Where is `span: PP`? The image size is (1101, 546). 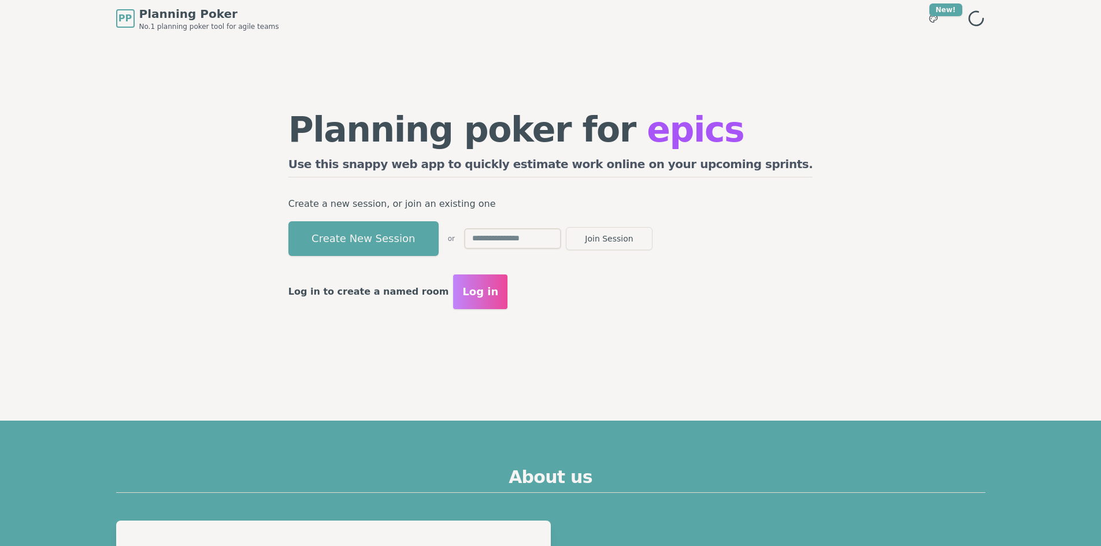 span: PP is located at coordinates (125, 18).